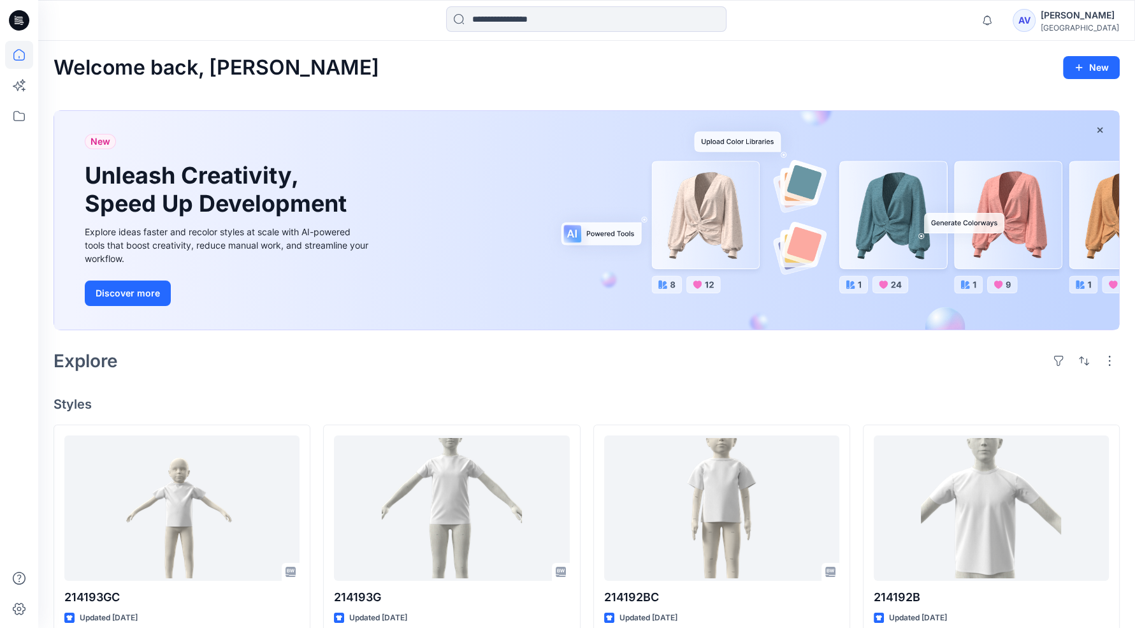 The image size is (1135, 628). What do you see at coordinates (228, 293) in the screenshot?
I see `a: Discover more` at bounding box center [228, 293].